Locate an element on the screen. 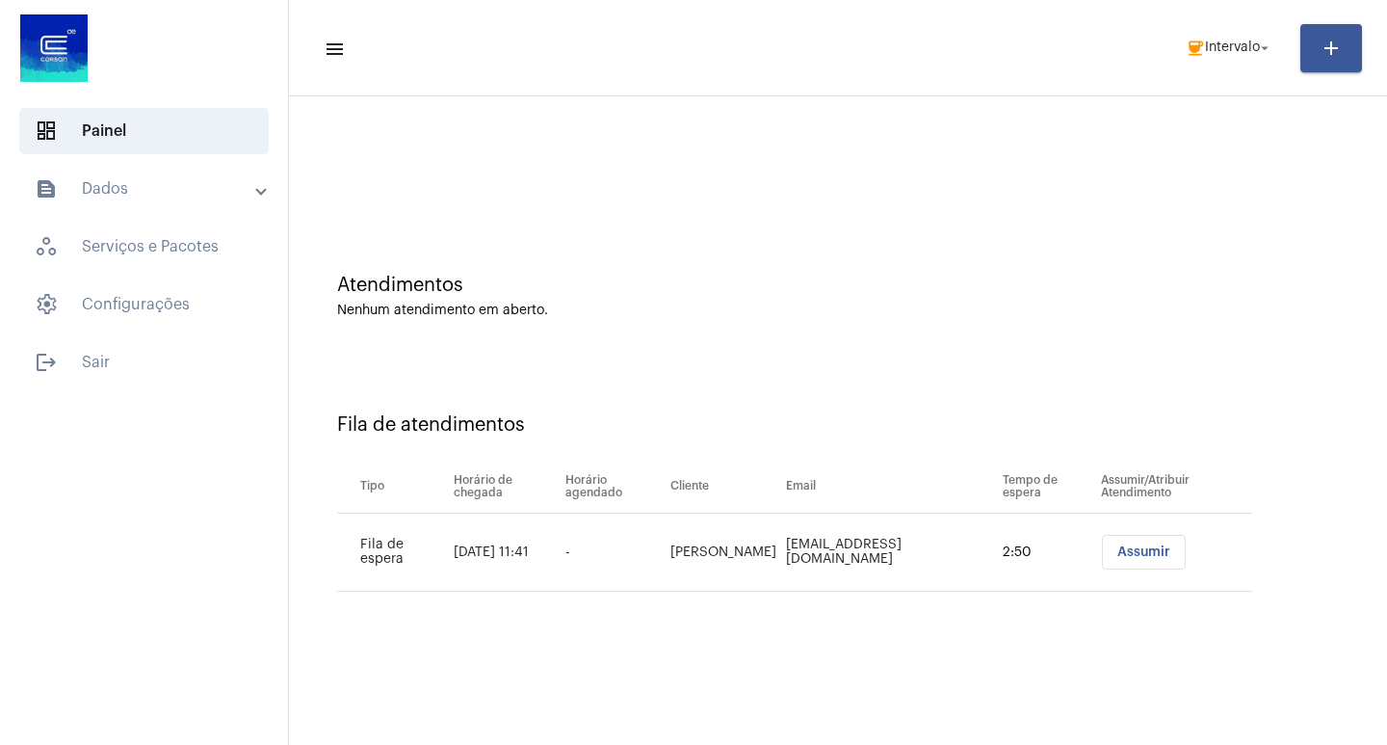 This screenshot has width=1387, height=745. span: Painel is located at coordinates (144, 131).